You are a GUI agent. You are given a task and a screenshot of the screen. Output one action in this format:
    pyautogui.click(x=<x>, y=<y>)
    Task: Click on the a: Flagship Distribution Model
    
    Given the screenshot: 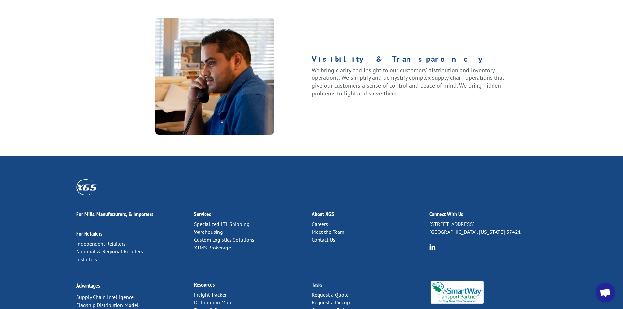 What is the action you would take?
    pyautogui.click(x=107, y=305)
    